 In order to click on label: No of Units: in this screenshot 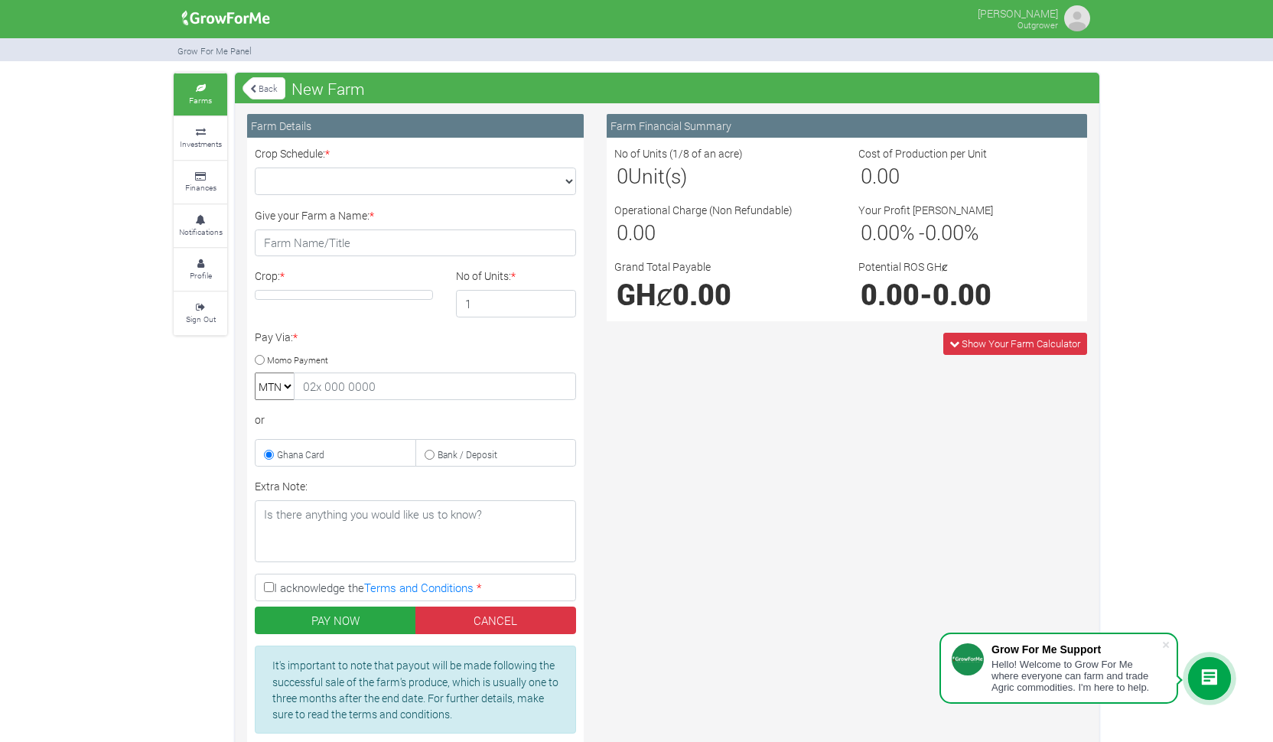, I will do `click(486, 275)`.